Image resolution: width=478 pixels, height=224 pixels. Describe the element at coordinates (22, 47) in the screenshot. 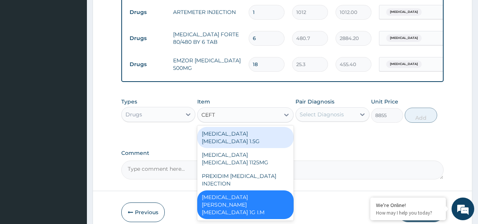

I see `img: d_794563401_company_1708531726252_794563401` at that location.